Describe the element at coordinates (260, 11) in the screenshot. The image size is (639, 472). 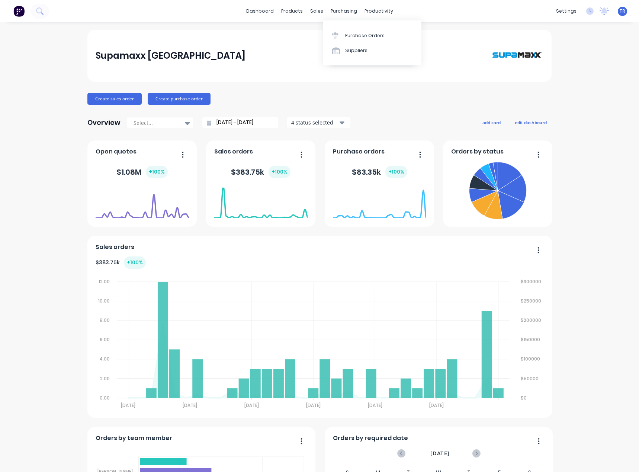
I see `a: dashboard` at that location.